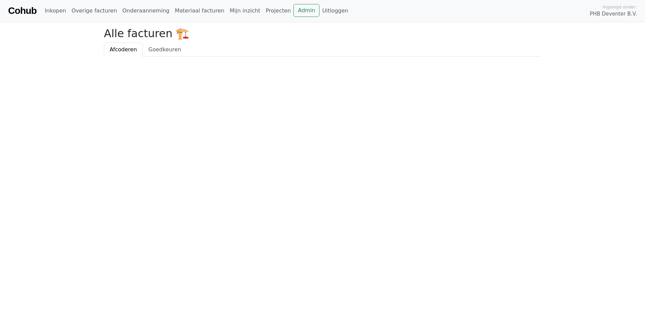 The height and width of the screenshot is (312, 645). What do you see at coordinates (322, 33) in the screenshot?
I see `h2: Alle facturen 🏗️` at bounding box center [322, 33].